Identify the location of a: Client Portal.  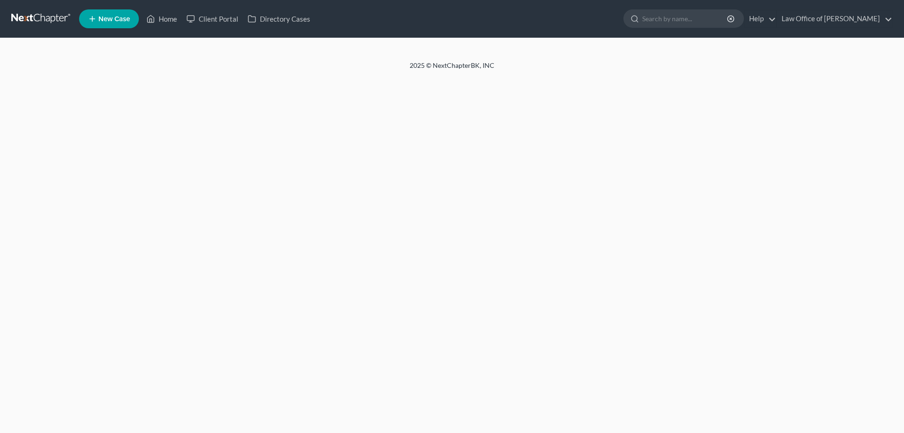
(212, 19).